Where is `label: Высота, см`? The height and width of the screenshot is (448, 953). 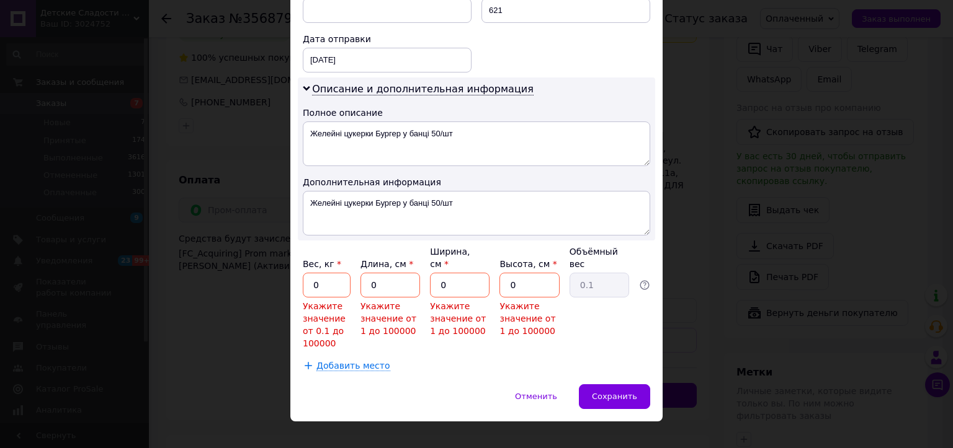 label: Высота, см is located at coordinates (528, 264).